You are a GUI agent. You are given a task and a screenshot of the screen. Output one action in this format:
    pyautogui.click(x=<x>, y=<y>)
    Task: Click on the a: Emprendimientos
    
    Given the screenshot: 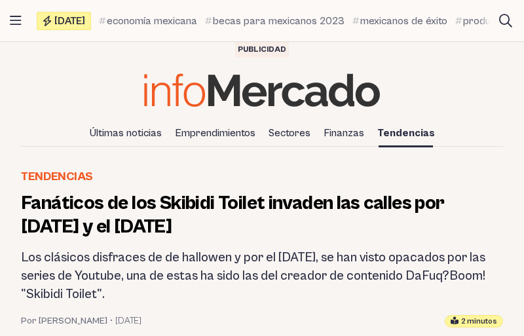 What is the action you would take?
    pyautogui.click(x=215, y=133)
    